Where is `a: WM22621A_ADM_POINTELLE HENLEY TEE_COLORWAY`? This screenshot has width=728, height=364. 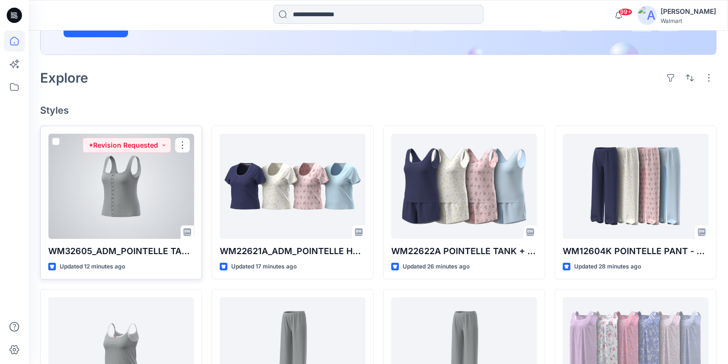
a: WM22621A_ADM_POINTELLE HENLEY TEE_COLORWAY is located at coordinates (293, 186).